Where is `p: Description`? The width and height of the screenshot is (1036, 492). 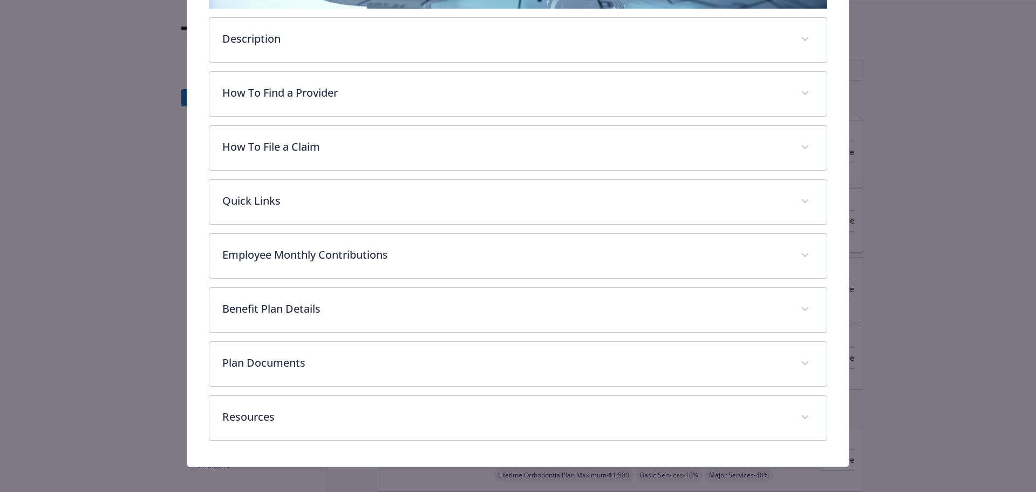 p: Description is located at coordinates (505, 39).